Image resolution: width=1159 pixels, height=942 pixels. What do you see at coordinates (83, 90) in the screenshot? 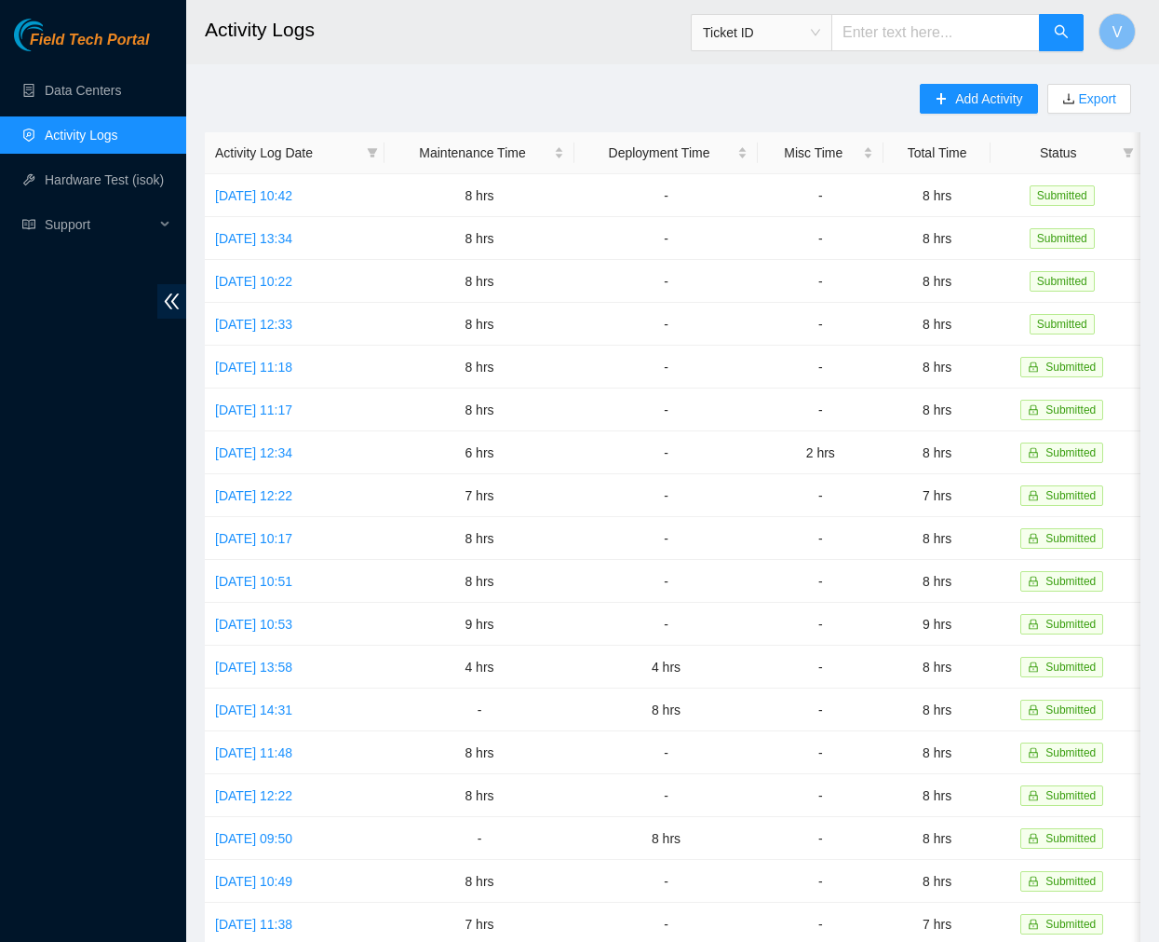
I see `a: Data Centers` at bounding box center [83, 90].